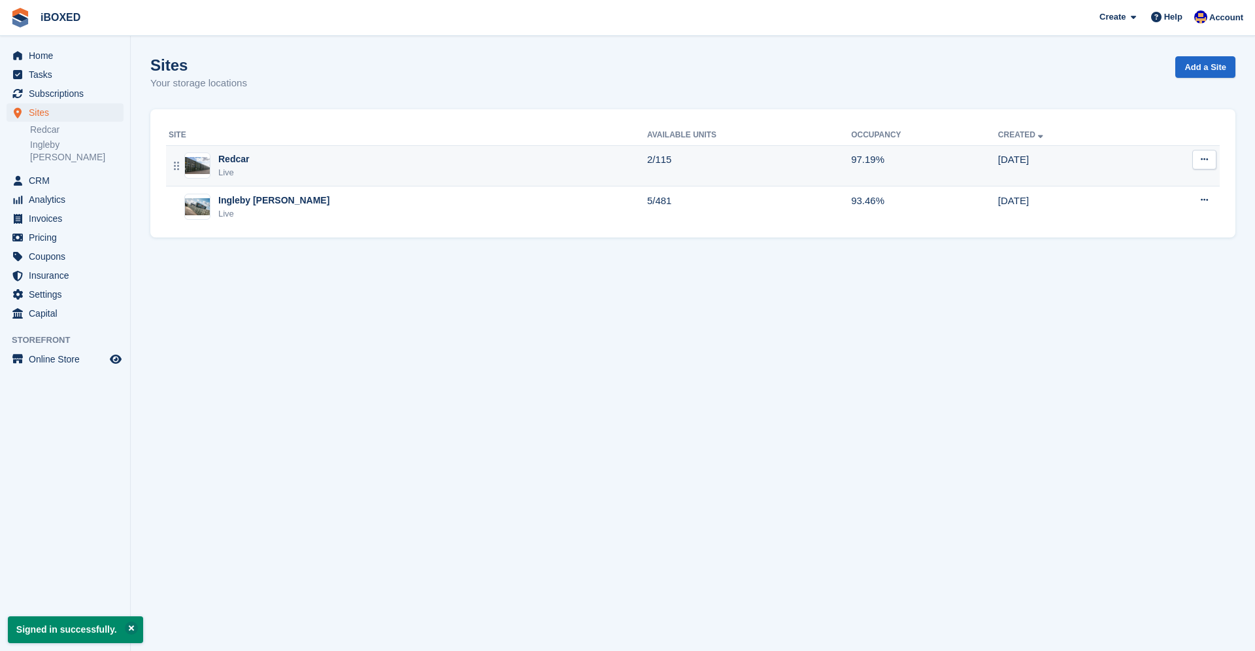 The height and width of the screenshot is (651, 1255). What do you see at coordinates (68, 313) in the screenshot?
I see `span: Capital` at bounding box center [68, 313].